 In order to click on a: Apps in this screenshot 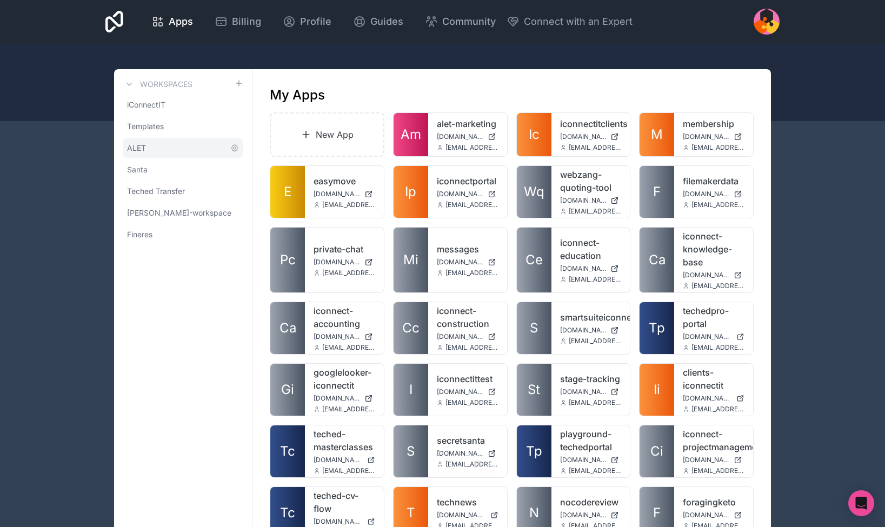, I will do `click(172, 22)`.